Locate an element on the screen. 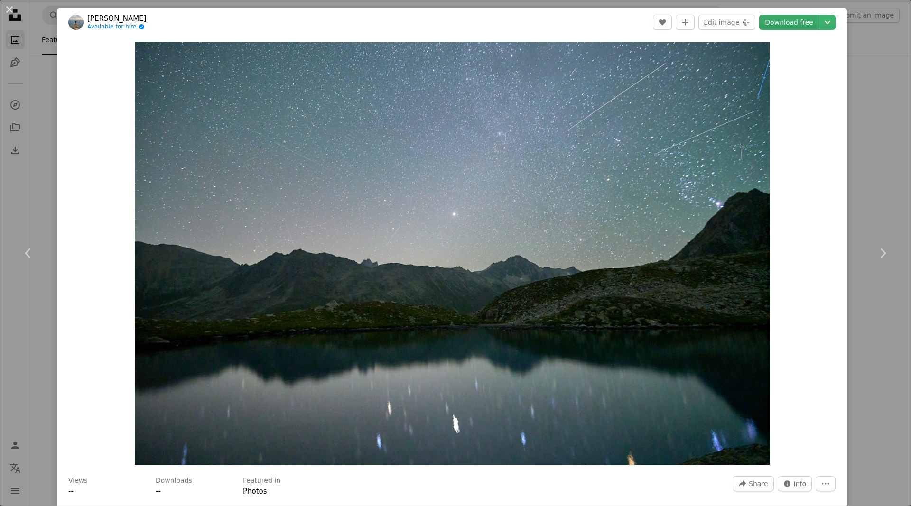  a: Next is located at coordinates (882, 253).